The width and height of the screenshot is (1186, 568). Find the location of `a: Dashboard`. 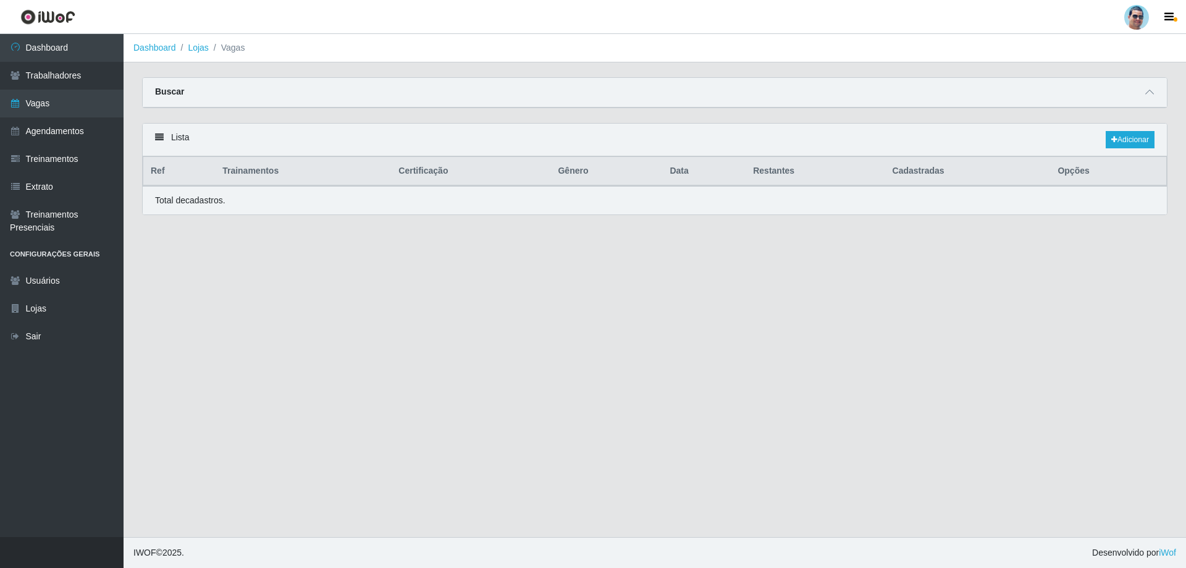

a: Dashboard is located at coordinates (154, 48).